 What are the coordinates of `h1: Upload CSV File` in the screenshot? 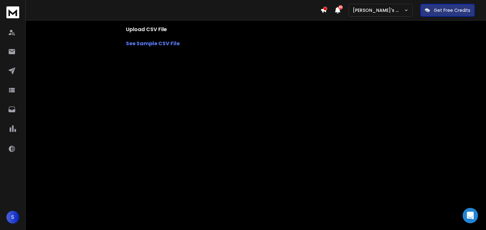 It's located at (256, 29).